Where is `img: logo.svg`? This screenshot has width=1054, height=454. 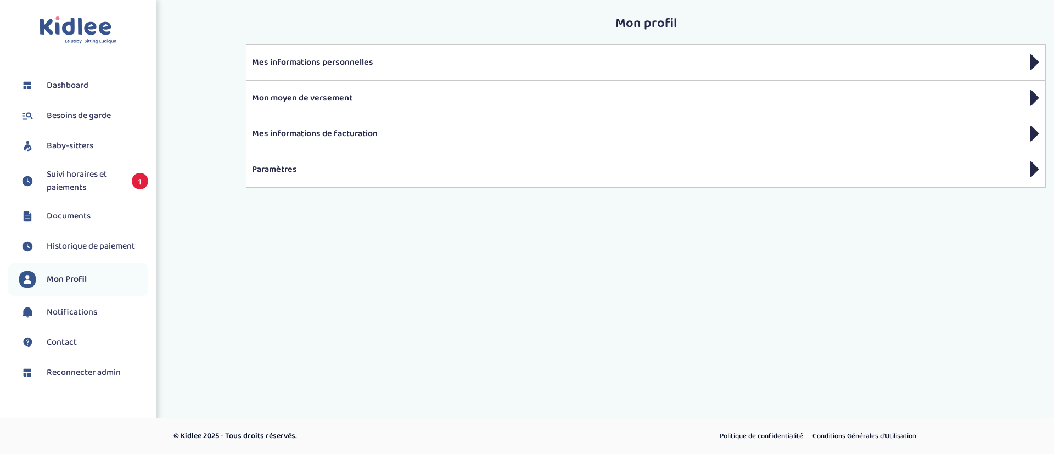 img: logo.svg is located at coordinates (78, 30).